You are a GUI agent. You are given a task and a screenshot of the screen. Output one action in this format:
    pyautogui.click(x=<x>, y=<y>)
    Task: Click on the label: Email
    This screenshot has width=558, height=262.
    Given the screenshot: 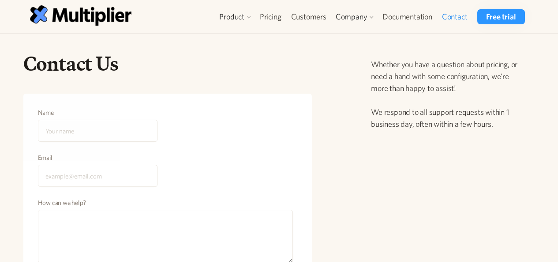 What is the action you would take?
    pyautogui.click(x=98, y=158)
    